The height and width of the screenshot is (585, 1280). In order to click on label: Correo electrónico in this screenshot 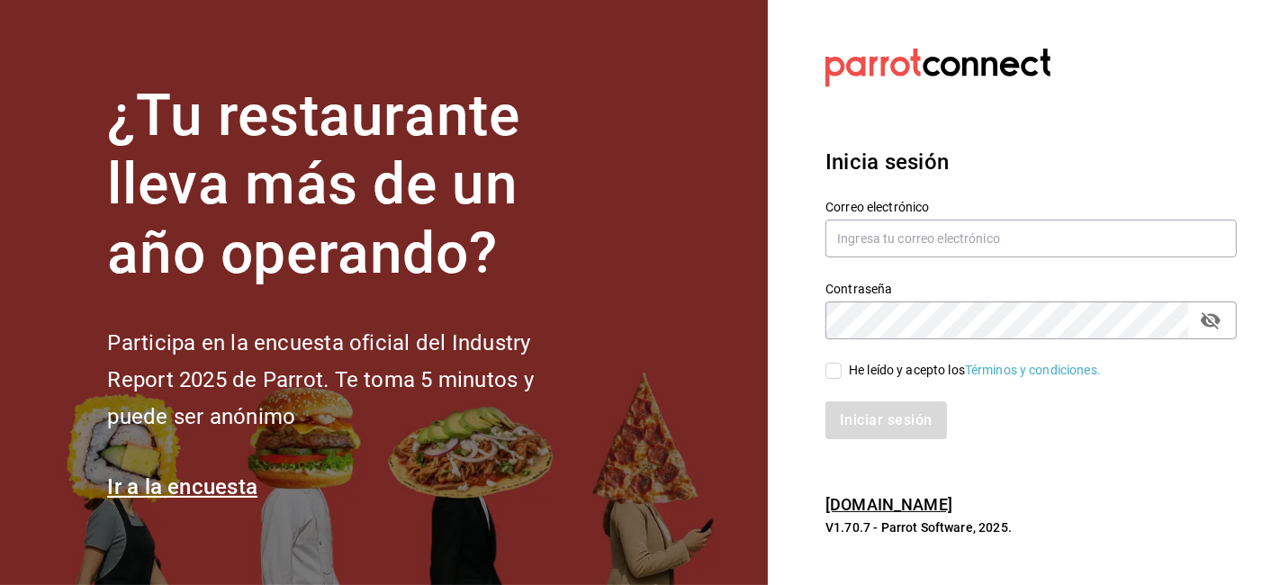, I will do `click(1031, 207)`.